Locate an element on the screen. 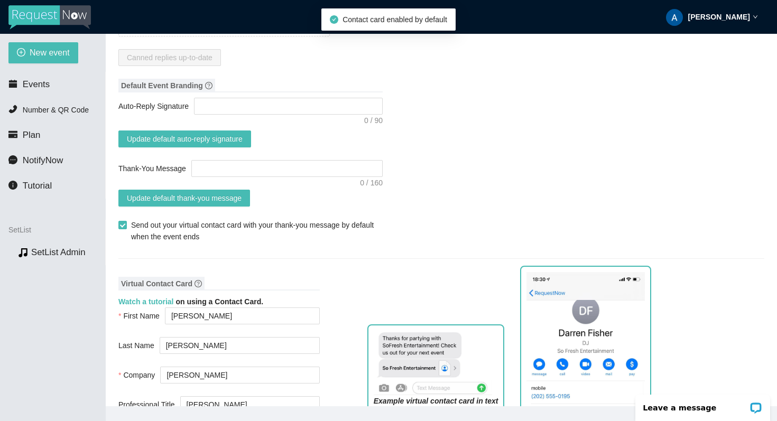  button: plus-circleNew event is located at coordinates (43, 53).